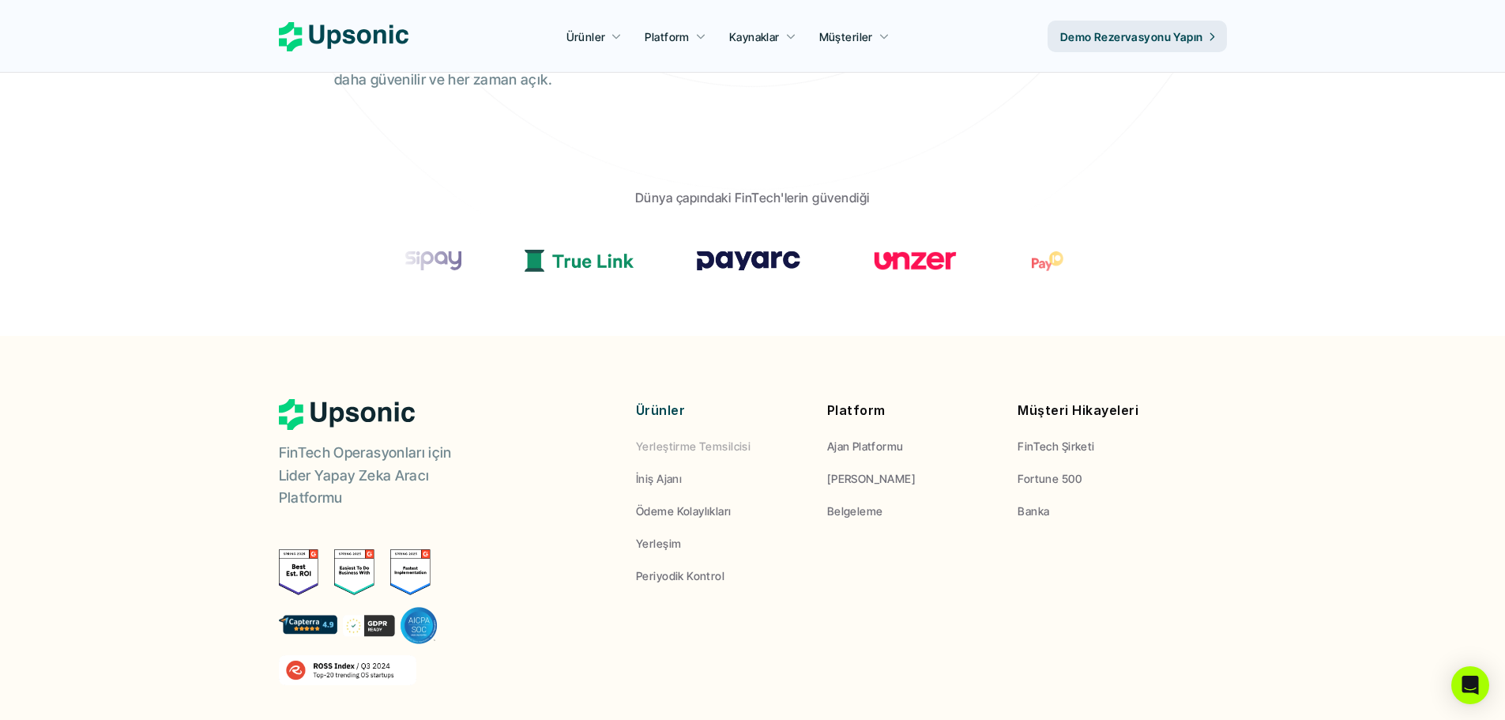  Describe the element at coordinates (720, 510) in the screenshot. I see `a: Ödeme Kolaylıkları` at that location.